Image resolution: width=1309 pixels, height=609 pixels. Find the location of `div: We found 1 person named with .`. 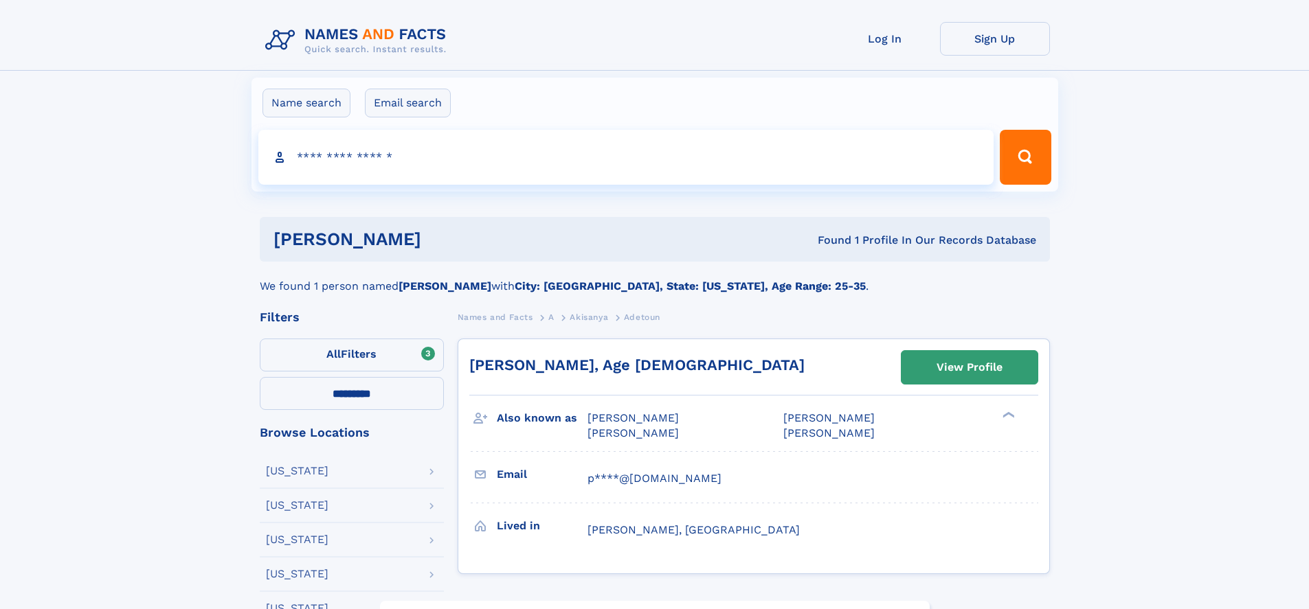

div: We found 1 person named with . is located at coordinates (655, 278).